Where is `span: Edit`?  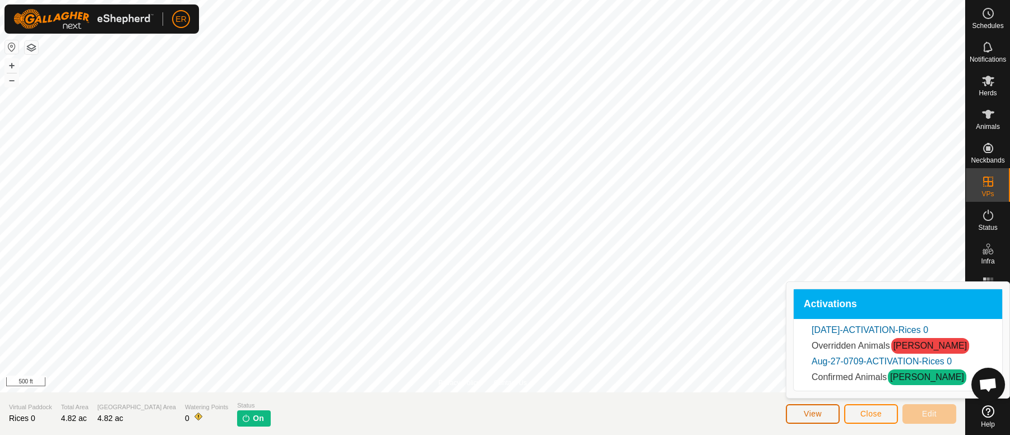 span: Edit is located at coordinates (929, 414).